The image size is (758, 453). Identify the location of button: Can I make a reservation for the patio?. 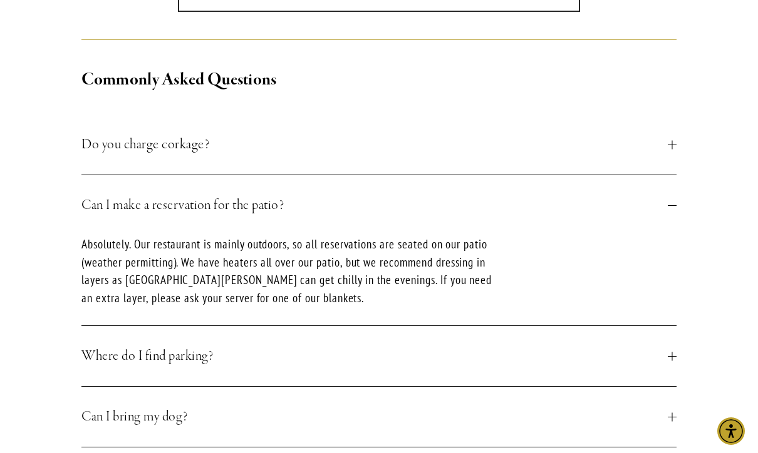
(378, 205).